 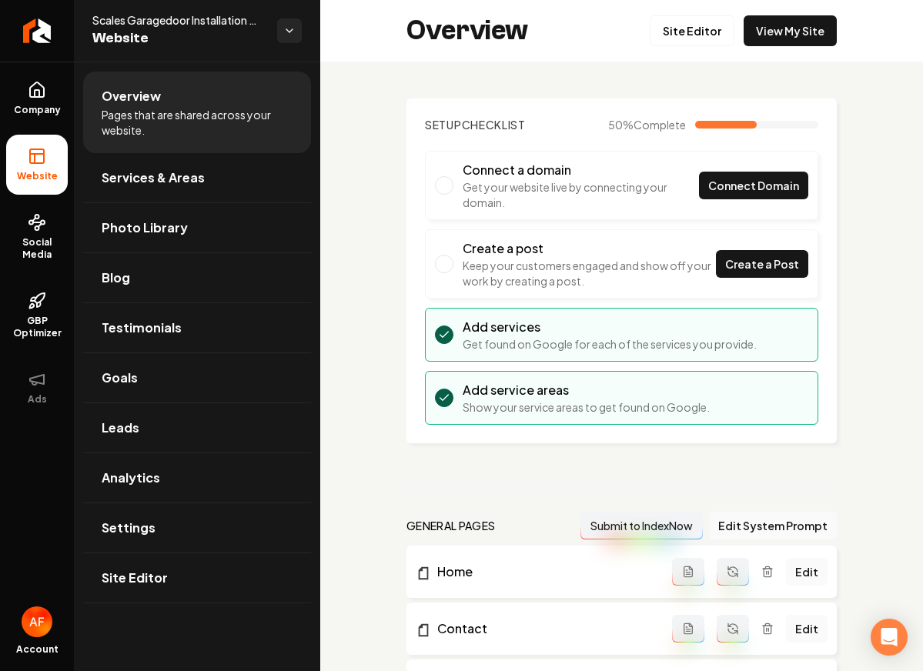 What do you see at coordinates (641, 526) in the screenshot?
I see `button: Submit to IndexNow` at bounding box center [641, 526].